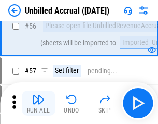 This screenshot has width=158, height=124. What do you see at coordinates (38, 103) in the screenshot?
I see `button: Run All` at bounding box center [38, 103].